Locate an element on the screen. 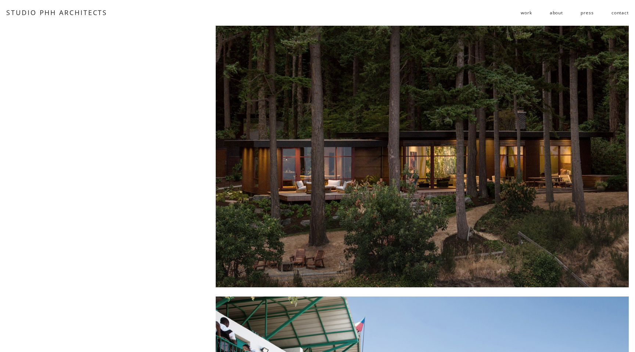  span: work is located at coordinates (526, 13).